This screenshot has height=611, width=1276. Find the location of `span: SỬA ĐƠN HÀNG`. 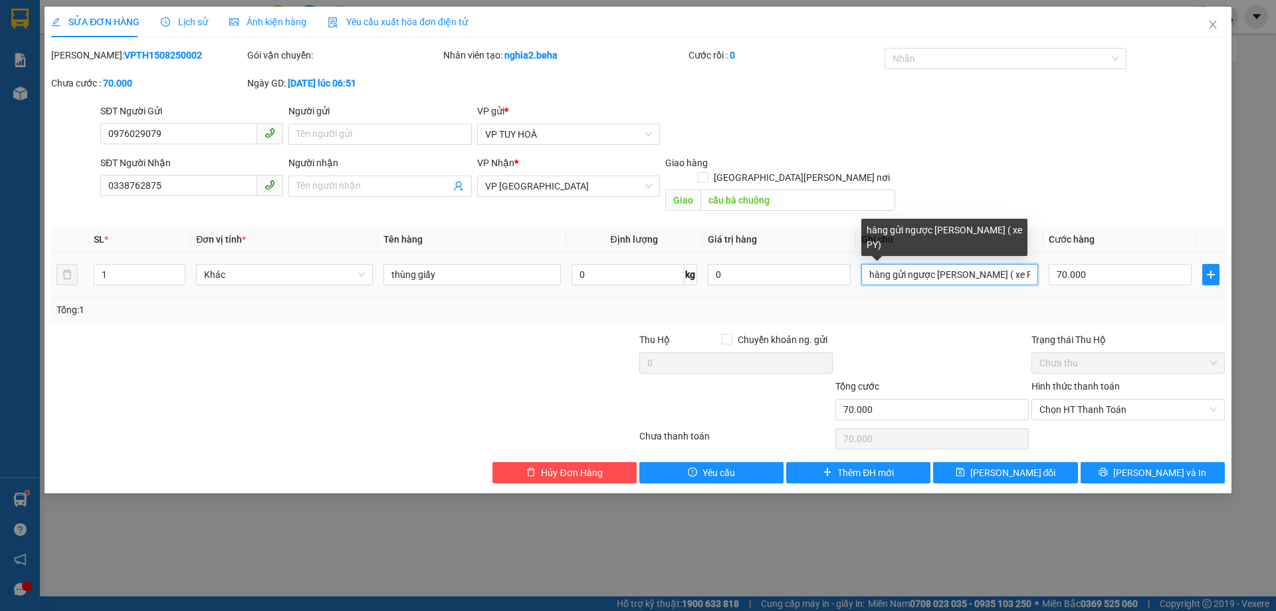

span: SỬA ĐƠN HÀNG is located at coordinates (95, 22).